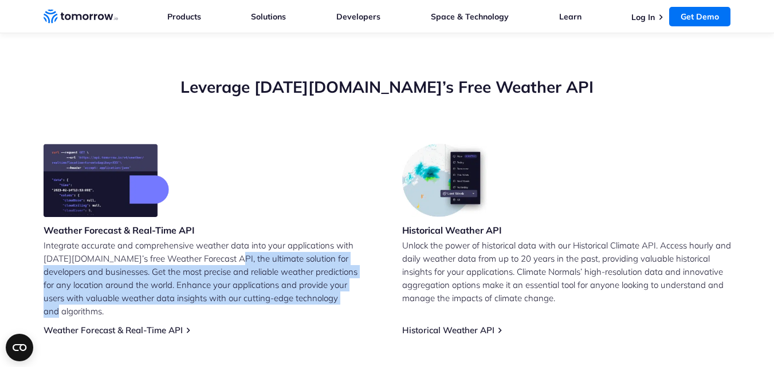 Image resolution: width=774 pixels, height=367 pixels. Describe the element at coordinates (119, 230) in the screenshot. I see `h3: Weather Forecast & Real-Time API` at that location.